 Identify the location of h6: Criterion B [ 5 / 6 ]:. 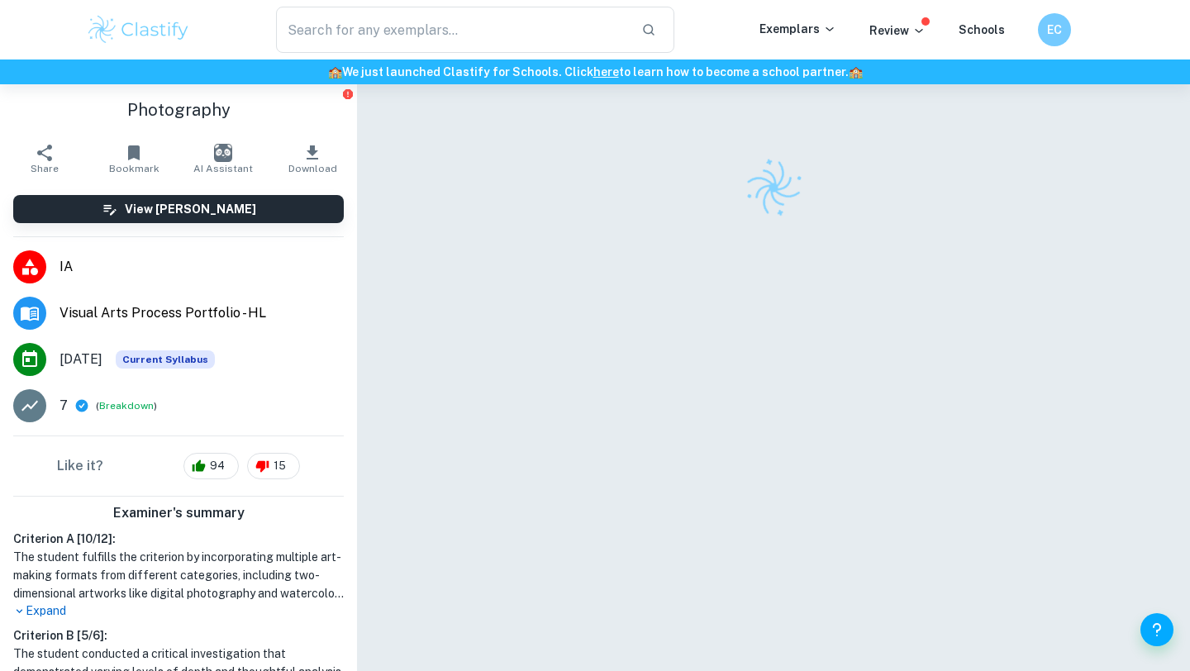
(179, 636).